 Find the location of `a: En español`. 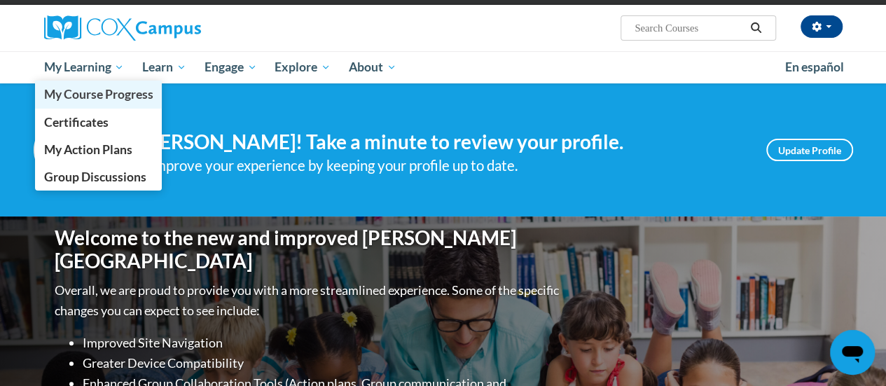

a: En español is located at coordinates (814, 67).